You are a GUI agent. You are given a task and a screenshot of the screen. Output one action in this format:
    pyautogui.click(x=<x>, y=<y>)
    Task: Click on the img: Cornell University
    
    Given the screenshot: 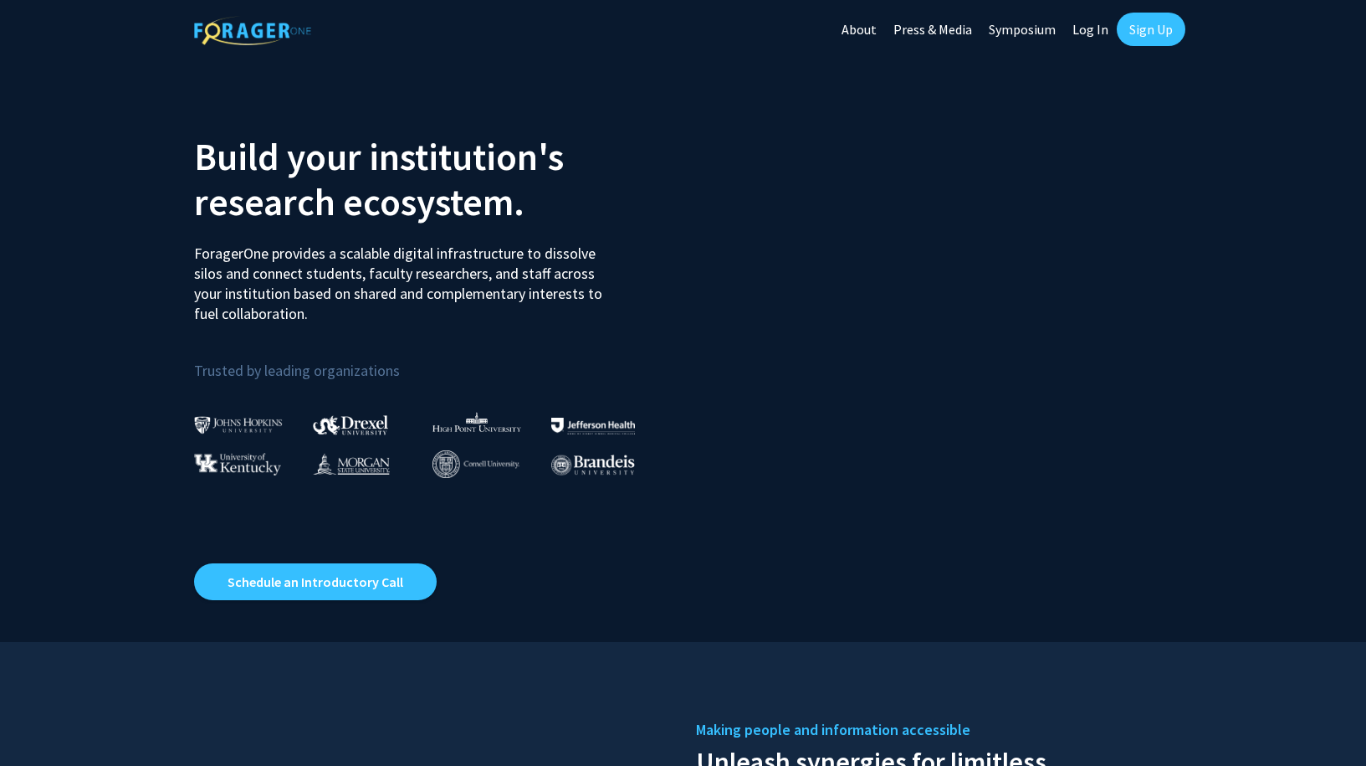 What is the action you would take?
    pyautogui.click(x=476, y=463)
    